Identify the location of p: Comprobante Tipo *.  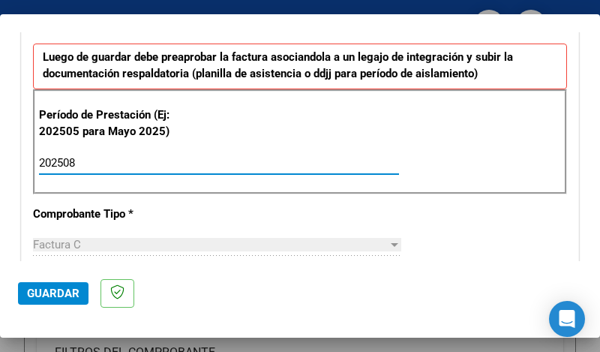
(113, 214).